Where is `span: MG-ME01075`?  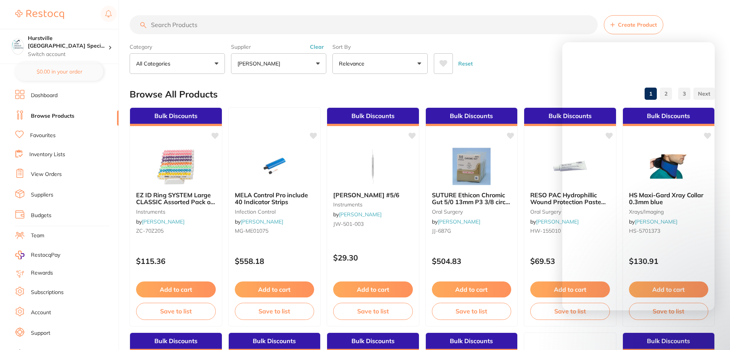 span: MG-ME01075 is located at coordinates (252, 231).